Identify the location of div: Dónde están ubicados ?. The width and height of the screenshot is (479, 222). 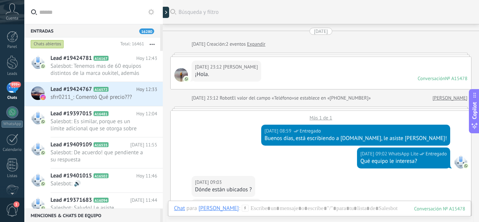
(223, 190).